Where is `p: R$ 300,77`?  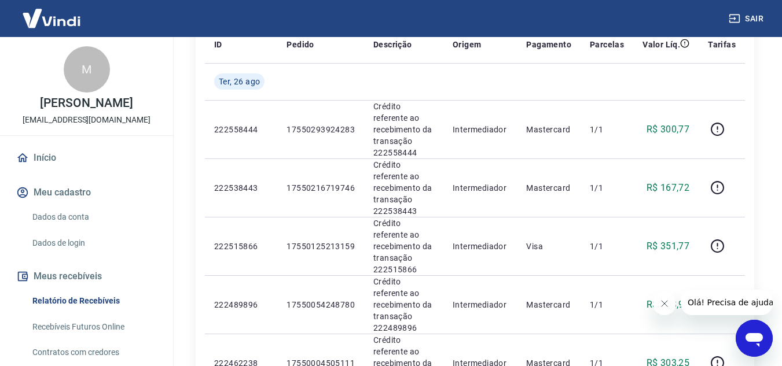 p: R$ 300,77 is located at coordinates (668, 130).